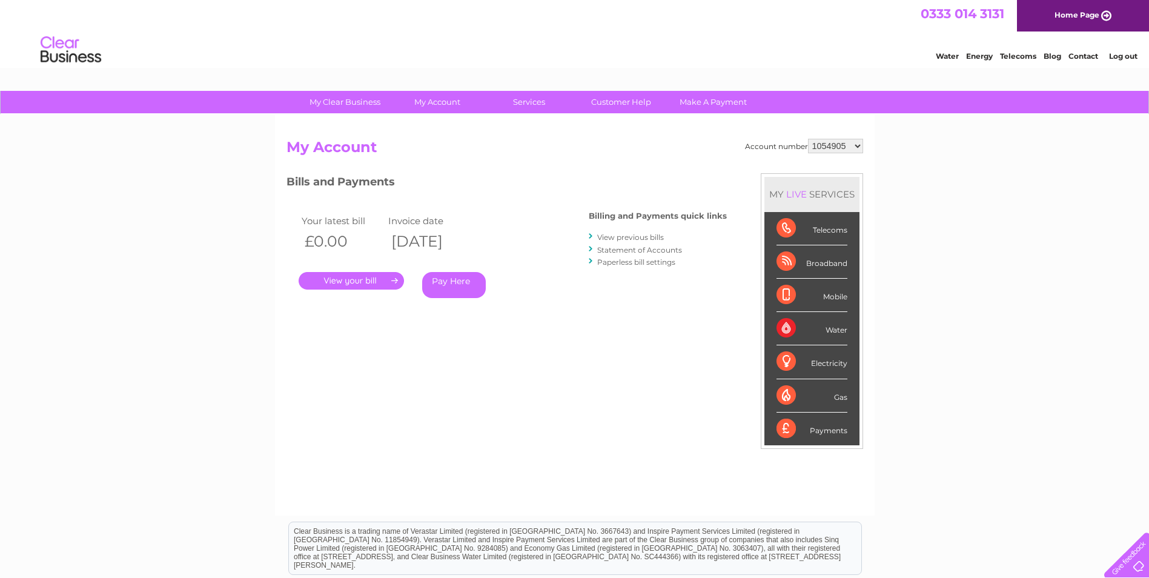 This screenshot has height=578, width=1149. Describe the element at coordinates (812, 262) in the screenshot. I see `div: Broadband` at that location.